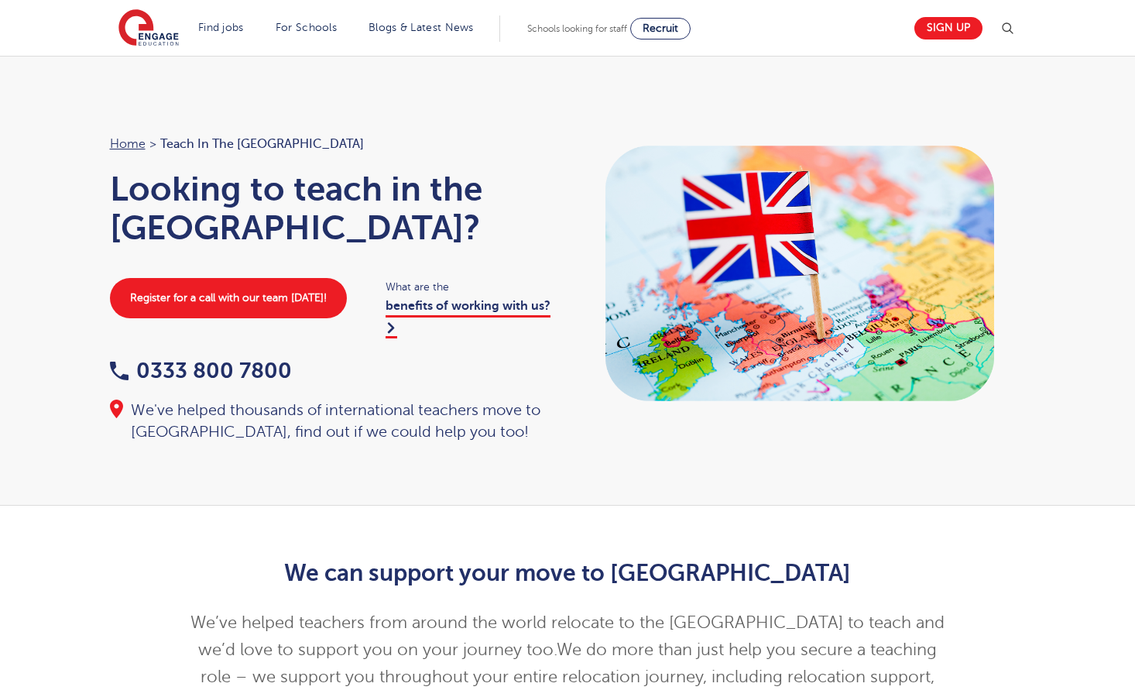 The image size is (1135, 697). Describe the element at coordinates (331, 144) in the screenshot. I see `nav: breadcrumb` at that location.